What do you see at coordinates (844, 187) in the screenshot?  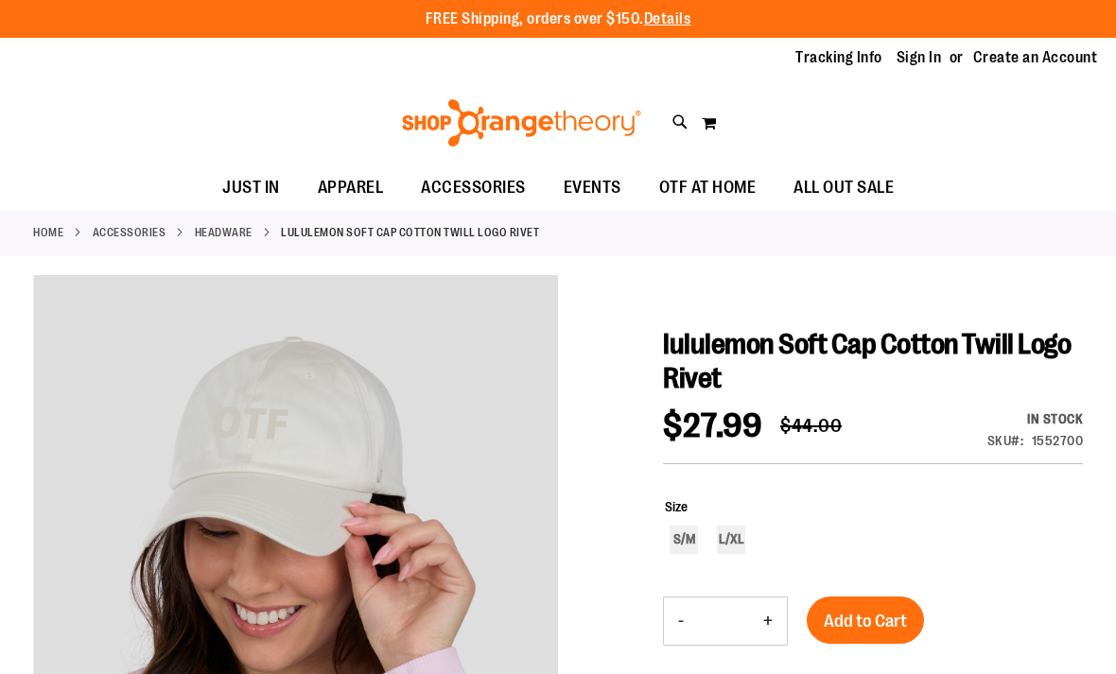 I see `span: ALL OUT SALE` at bounding box center [844, 187].